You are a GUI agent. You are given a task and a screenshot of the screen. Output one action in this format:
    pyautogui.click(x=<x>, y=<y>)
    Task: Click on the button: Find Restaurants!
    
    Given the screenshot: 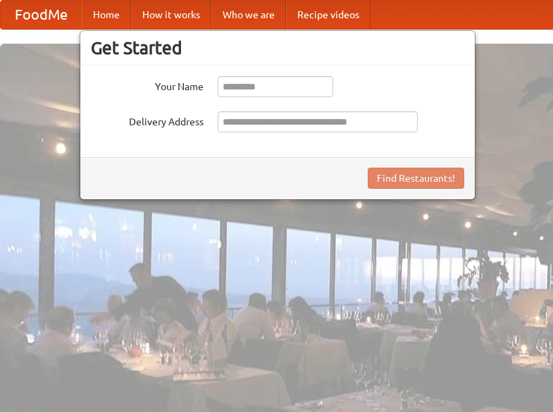 What is the action you would take?
    pyautogui.click(x=416, y=178)
    